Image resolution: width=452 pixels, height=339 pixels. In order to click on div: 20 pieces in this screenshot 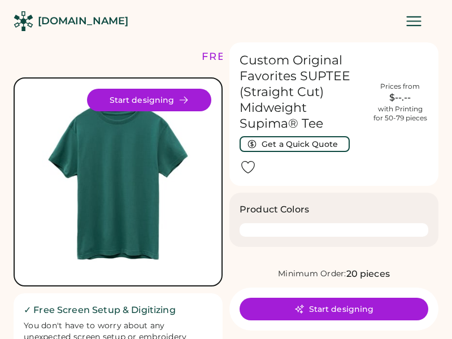, I will do `click(368, 274)`.